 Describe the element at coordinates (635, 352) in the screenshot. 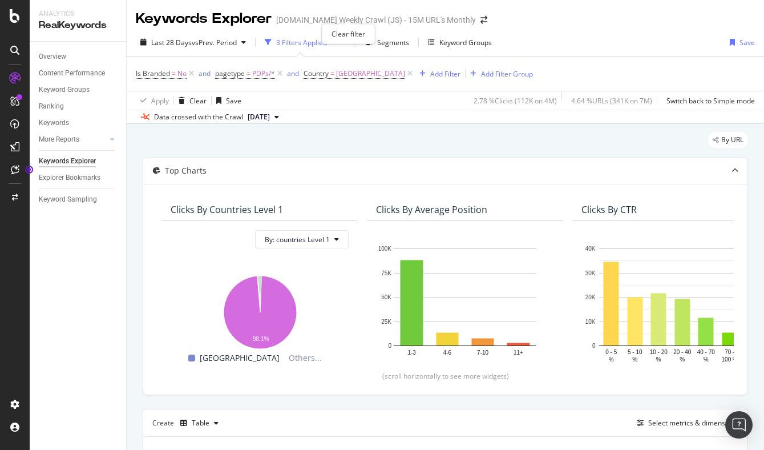

I see `text: 5 - 10` at that location.